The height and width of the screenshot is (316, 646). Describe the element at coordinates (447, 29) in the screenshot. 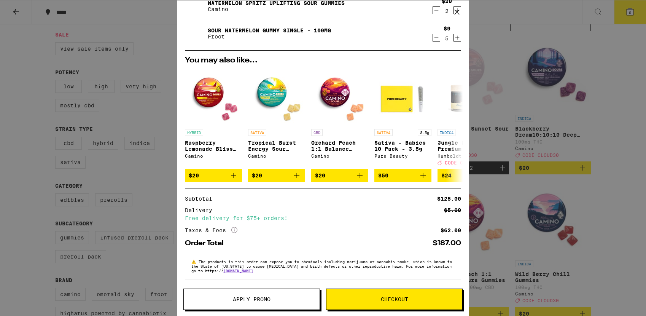

I see `div: $9` at that location.